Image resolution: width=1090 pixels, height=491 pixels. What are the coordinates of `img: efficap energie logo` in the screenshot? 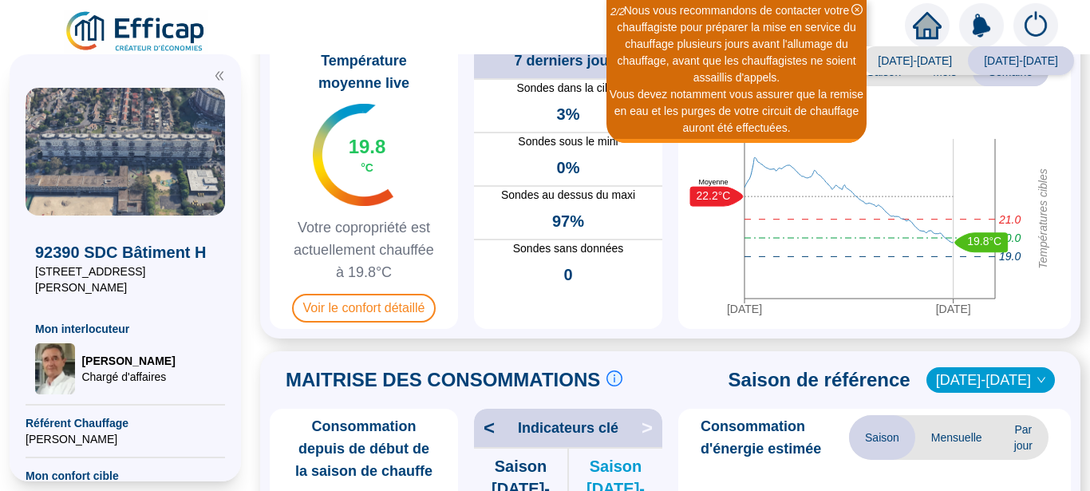 It's located at (136, 32).